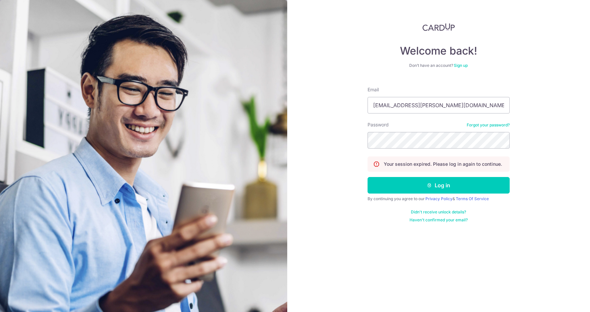 This screenshot has width=590, height=312. I want to click on input: Enter your Email, so click(438, 105).